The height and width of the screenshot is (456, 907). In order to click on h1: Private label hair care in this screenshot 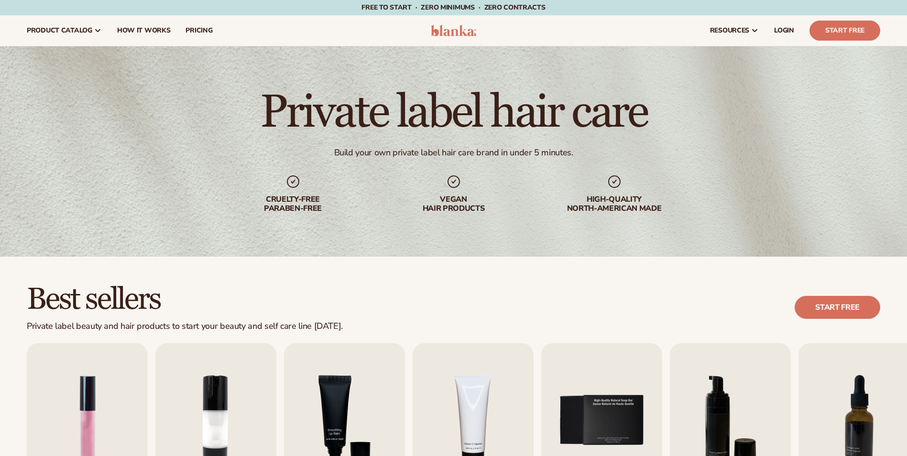, I will do `click(454, 113)`.